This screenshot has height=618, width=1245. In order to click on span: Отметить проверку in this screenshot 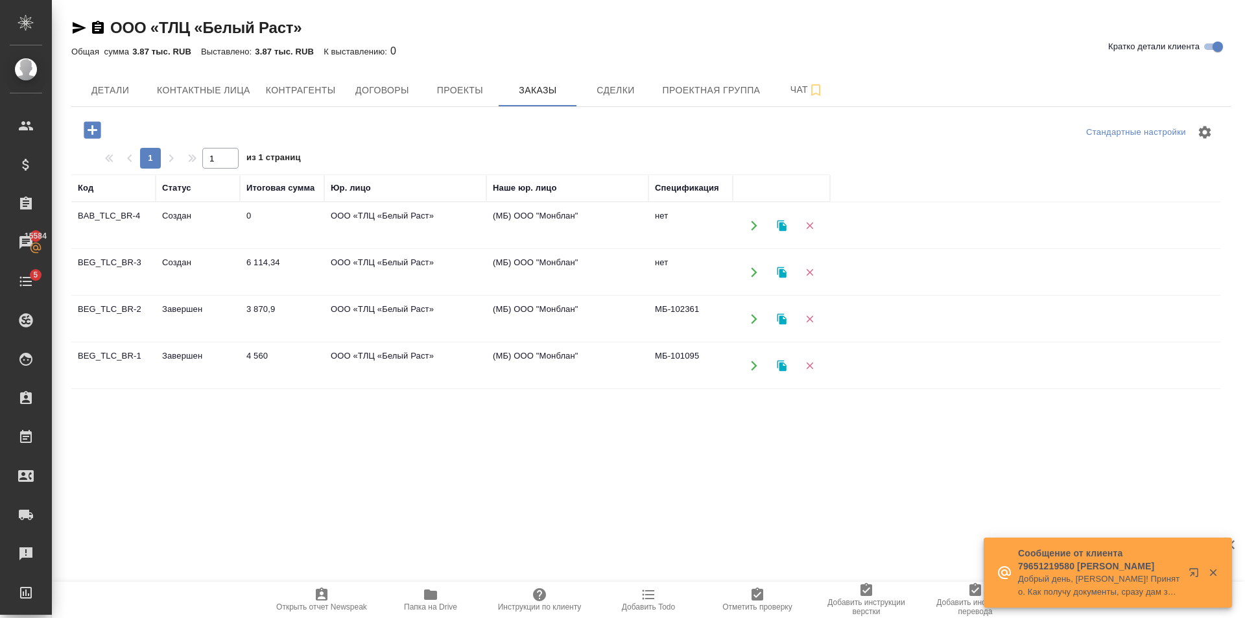, I will do `click(757, 607)`.